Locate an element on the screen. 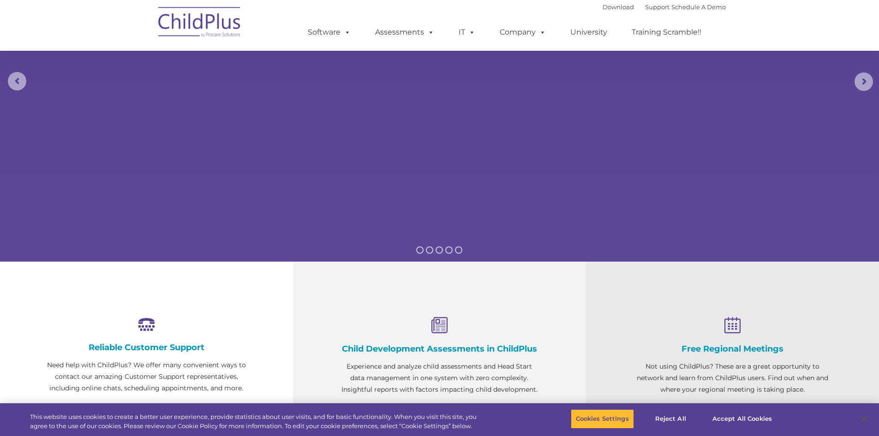 The image size is (879, 436). button: Cookies Settings is located at coordinates (602, 419).